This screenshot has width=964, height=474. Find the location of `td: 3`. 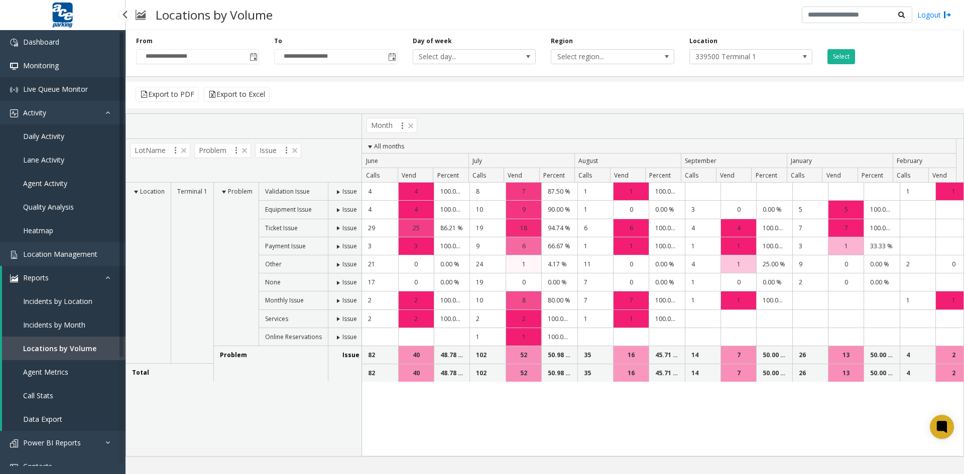

td: 3 is located at coordinates (702, 210).